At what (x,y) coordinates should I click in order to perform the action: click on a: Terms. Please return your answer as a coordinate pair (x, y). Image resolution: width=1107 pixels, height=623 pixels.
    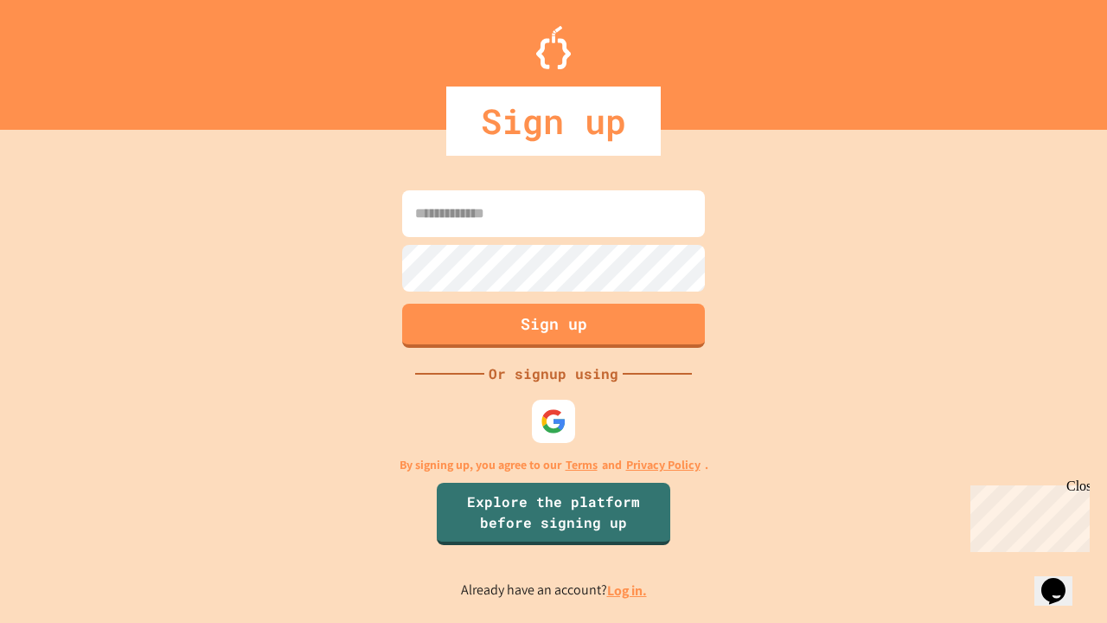
    Looking at the image, I should click on (581, 464).